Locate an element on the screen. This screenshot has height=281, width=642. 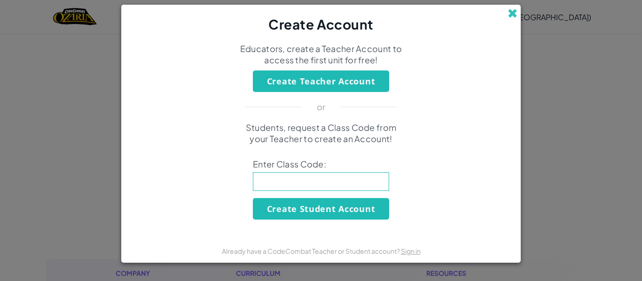
button: Create Teacher Account is located at coordinates (321, 81).